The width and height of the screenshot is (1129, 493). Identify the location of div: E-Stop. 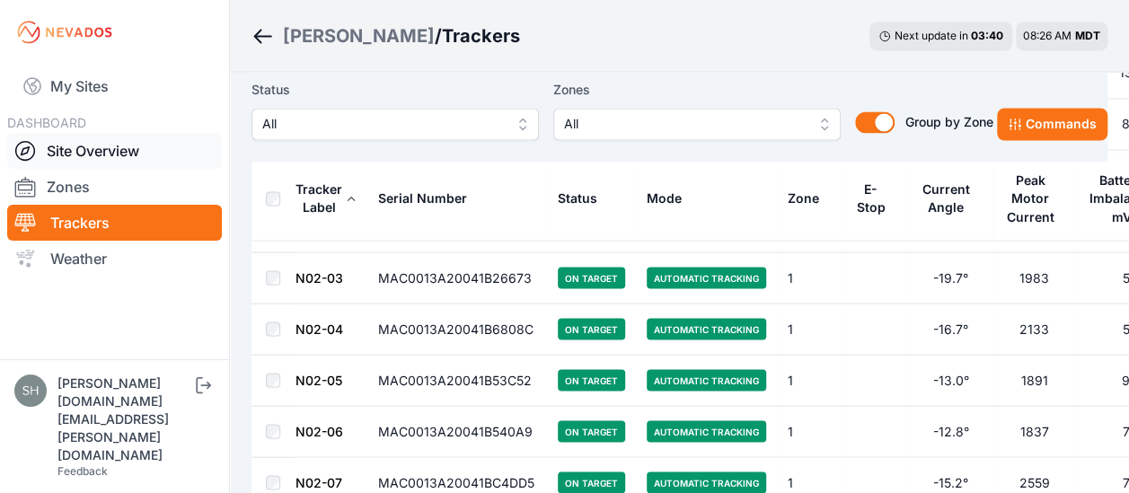
(870, 198).